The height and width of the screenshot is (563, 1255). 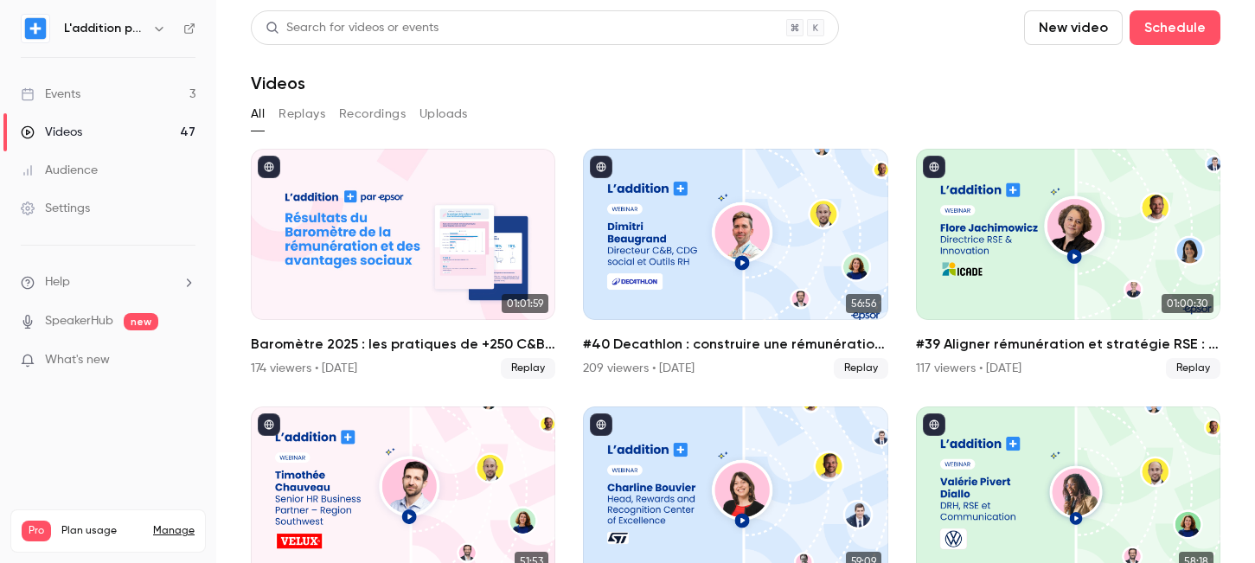 What do you see at coordinates (258, 114) in the screenshot?
I see `button: All` at bounding box center [258, 114].